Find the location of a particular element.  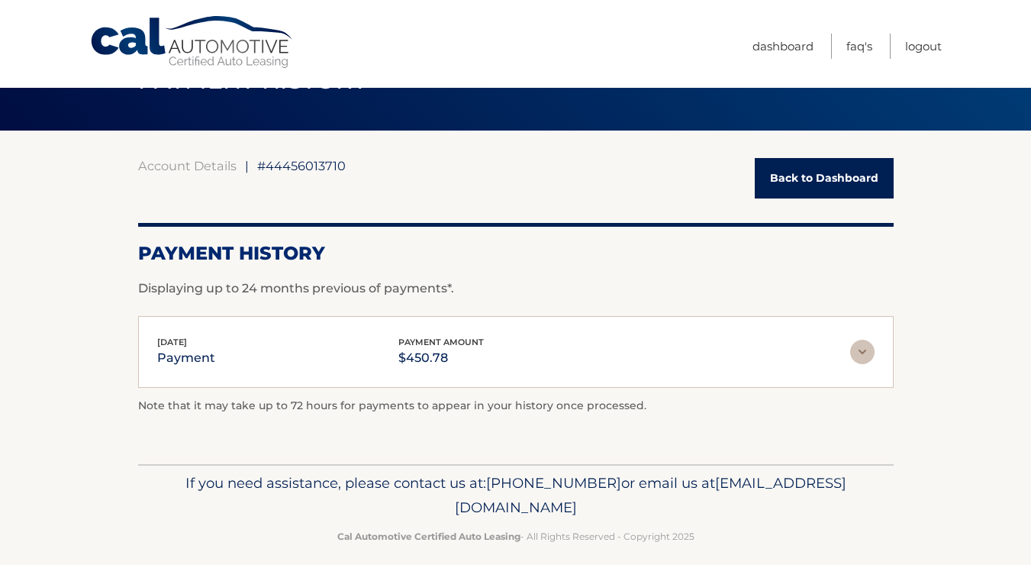

p: Displaying up to 24 months previous of payments*. is located at coordinates (516, 288).